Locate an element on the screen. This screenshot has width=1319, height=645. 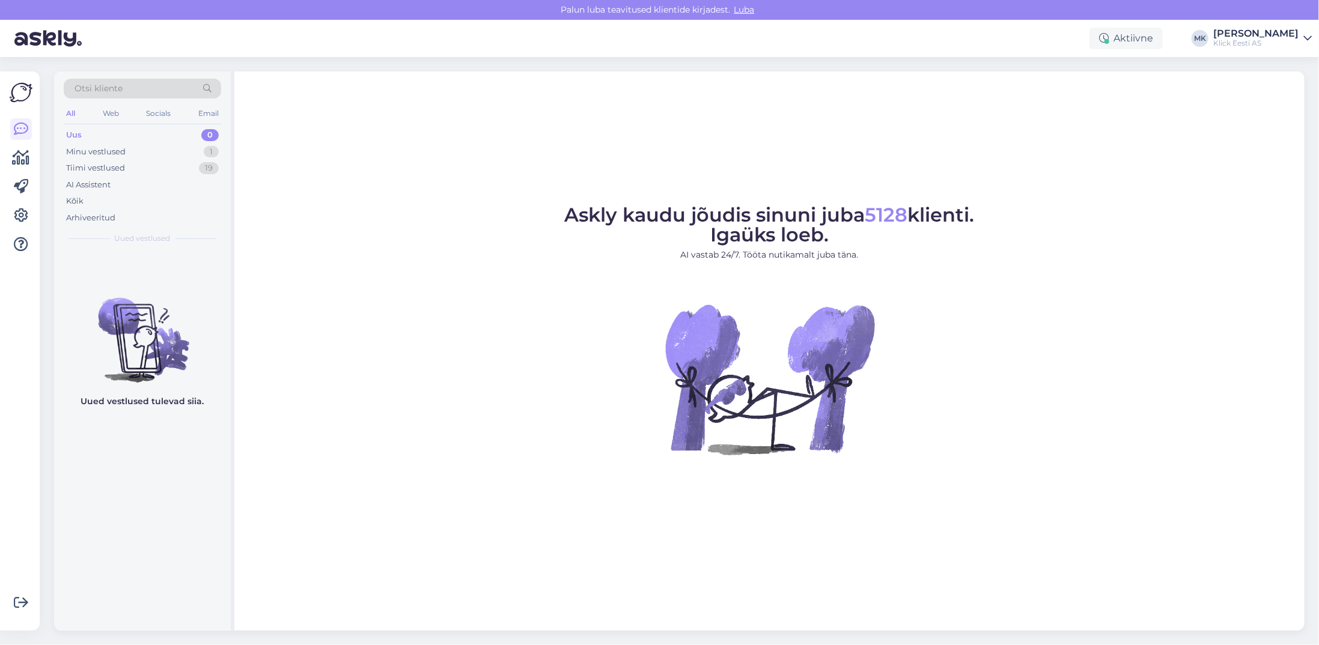
div: 0 is located at coordinates (210, 135).